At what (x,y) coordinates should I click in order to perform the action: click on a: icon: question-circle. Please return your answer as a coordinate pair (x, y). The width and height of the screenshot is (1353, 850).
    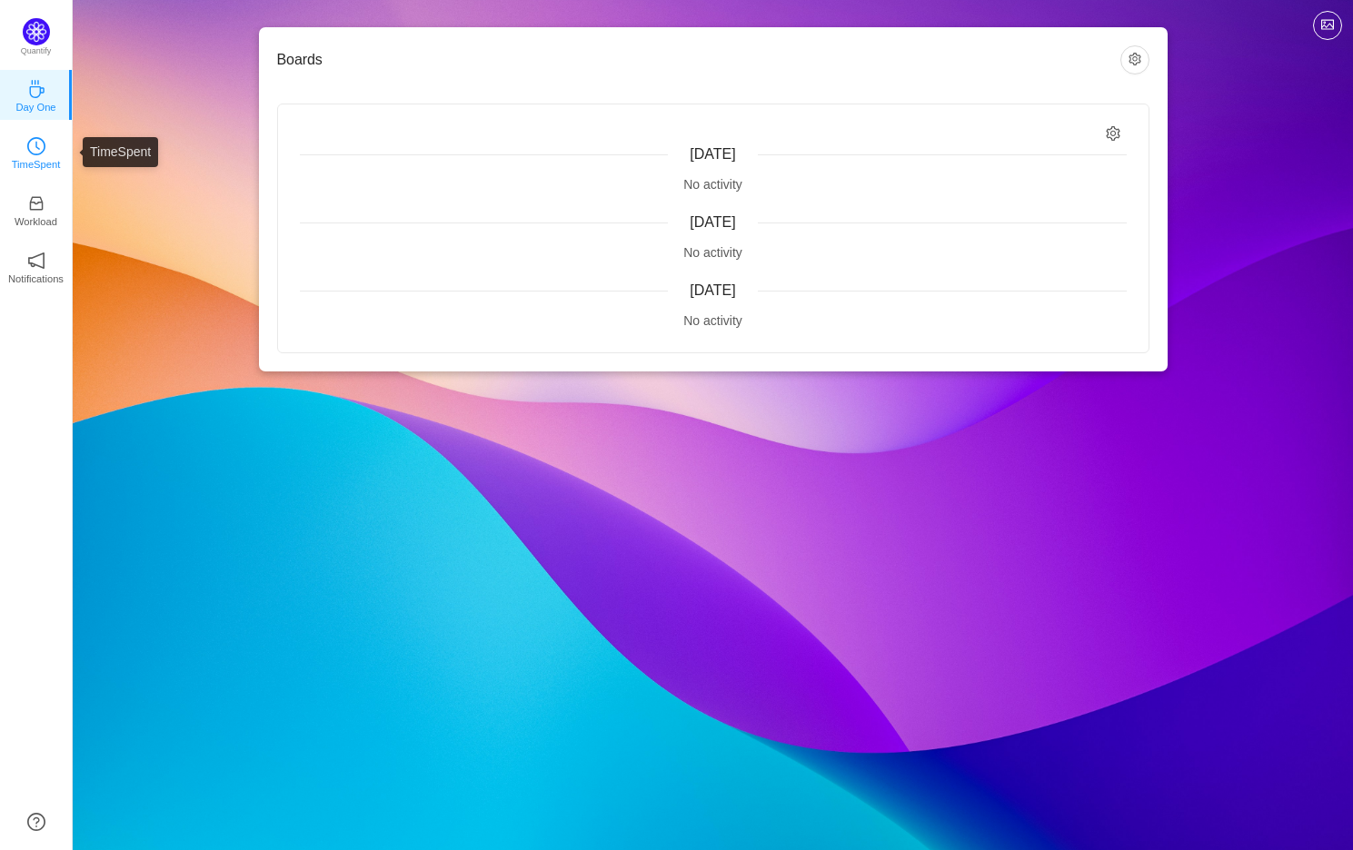
    Looking at the image, I should click on (36, 822).